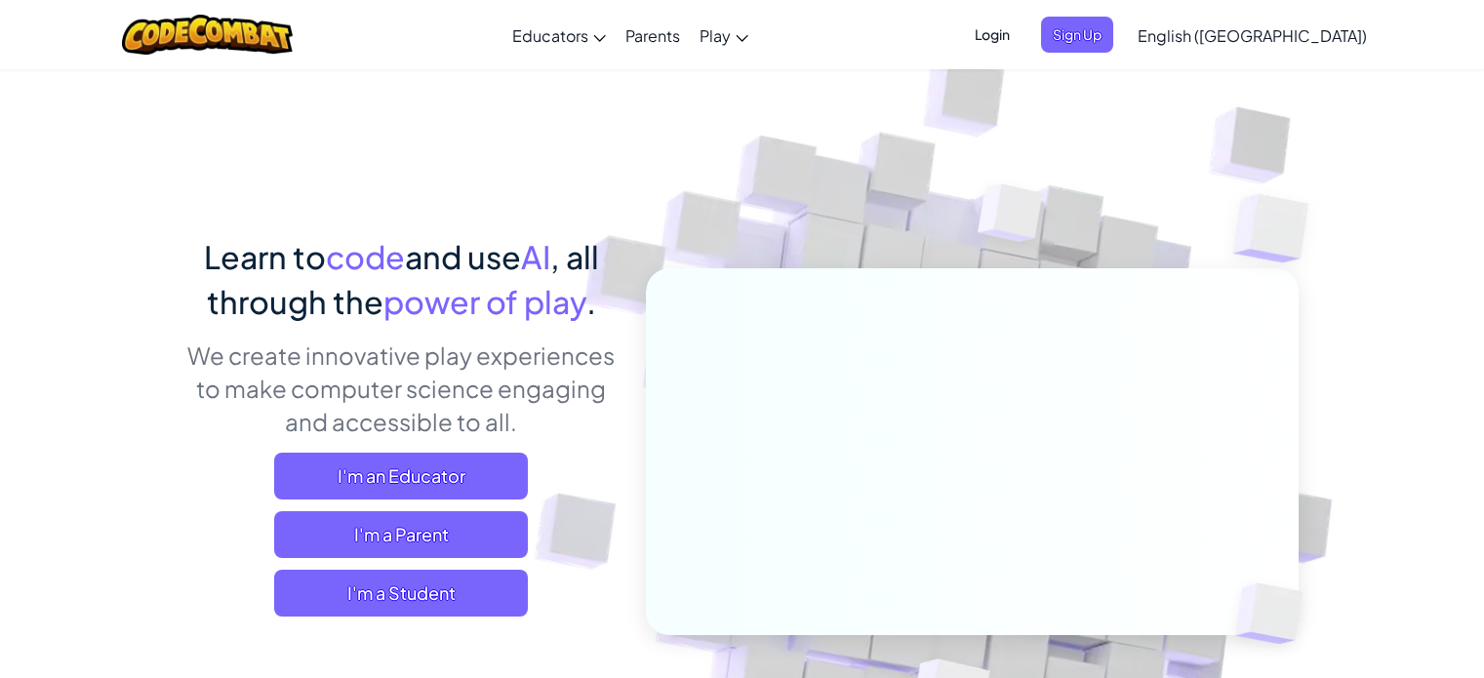  I want to click on span: I'm a Student, so click(401, 593).